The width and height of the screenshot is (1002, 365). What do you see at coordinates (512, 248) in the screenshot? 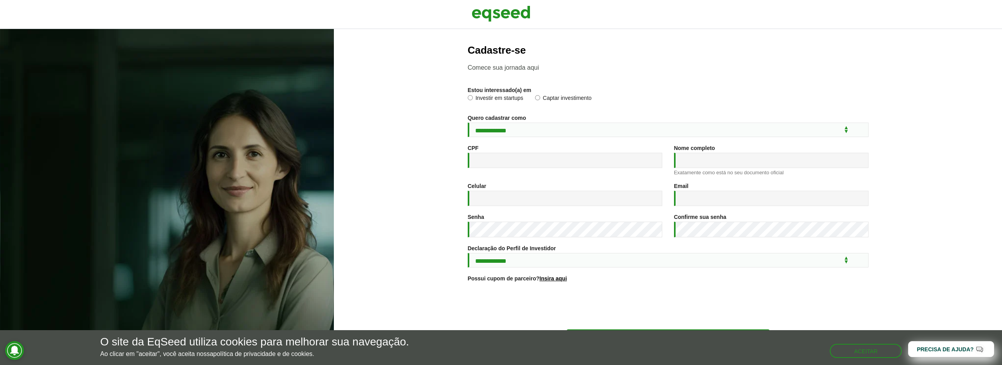
I see `label: Declaração do Perfil de Investidor` at bounding box center [512, 248].